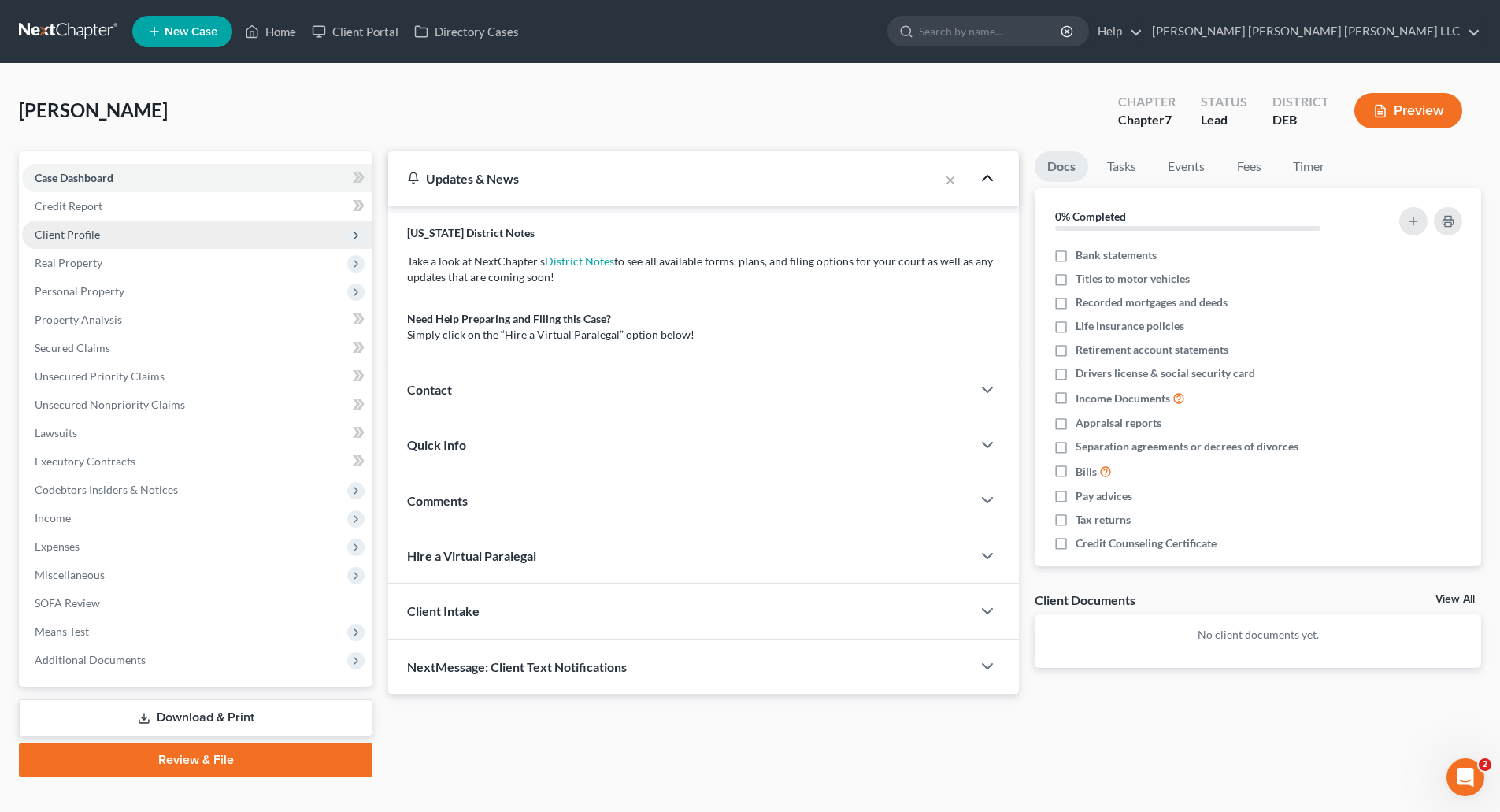 This screenshot has width=1500, height=812. Describe the element at coordinates (1123, 398) in the screenshot. I see `span: Income Documents` at that location.